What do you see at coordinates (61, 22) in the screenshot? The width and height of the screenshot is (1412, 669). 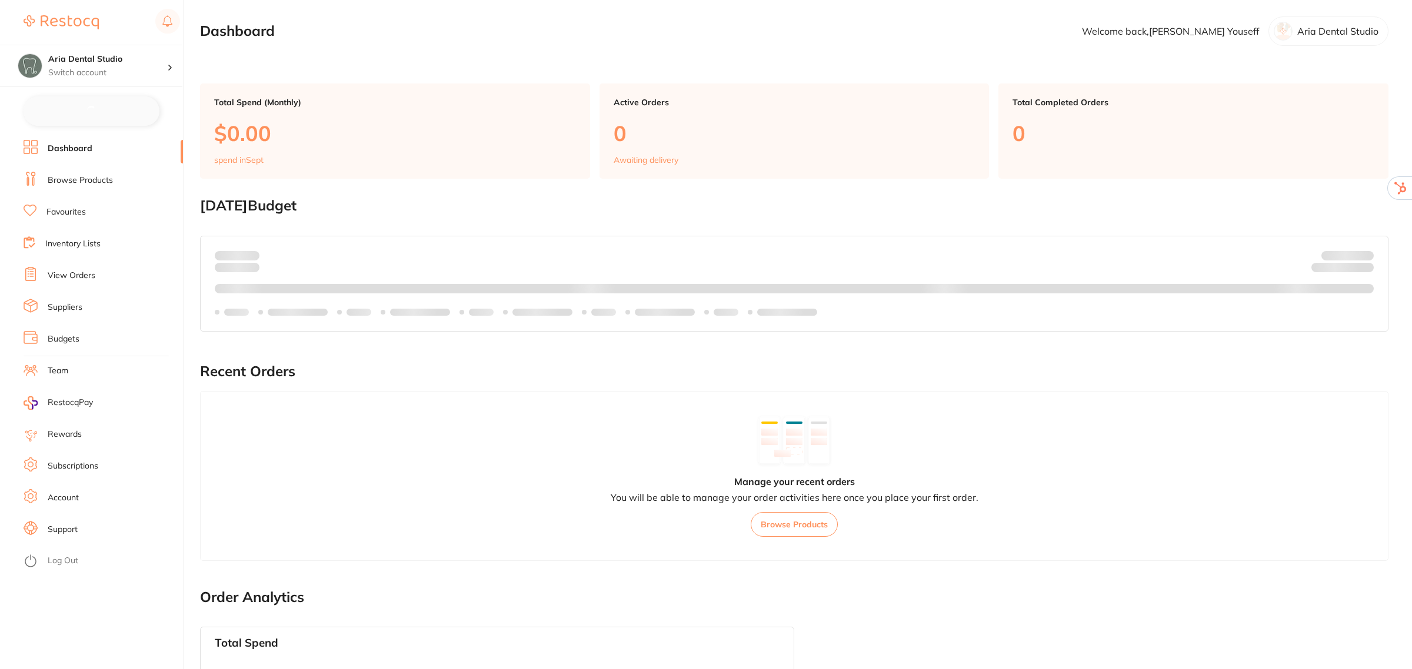 I see `a: Restocq Logo` at bounding box center [61, 22].